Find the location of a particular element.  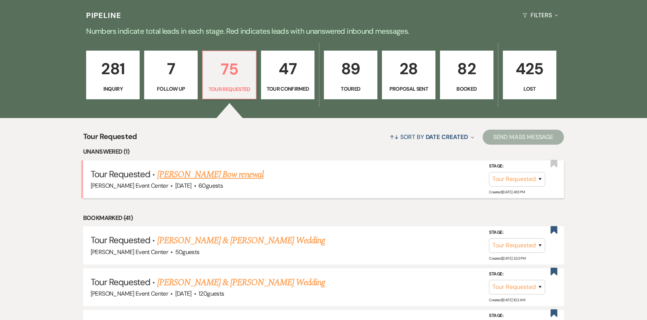

p: 82 is located at coordinates (467, 69).